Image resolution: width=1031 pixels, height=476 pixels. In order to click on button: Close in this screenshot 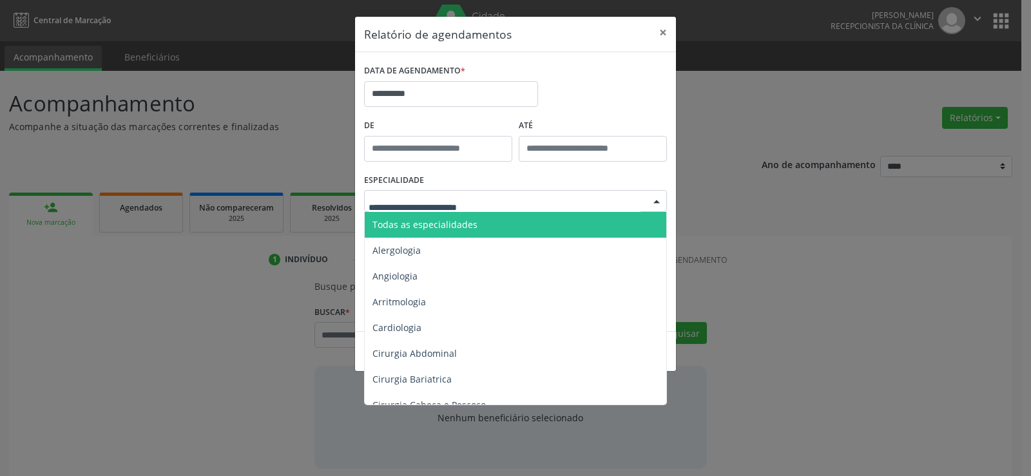, I will do `click(663, 32)`.